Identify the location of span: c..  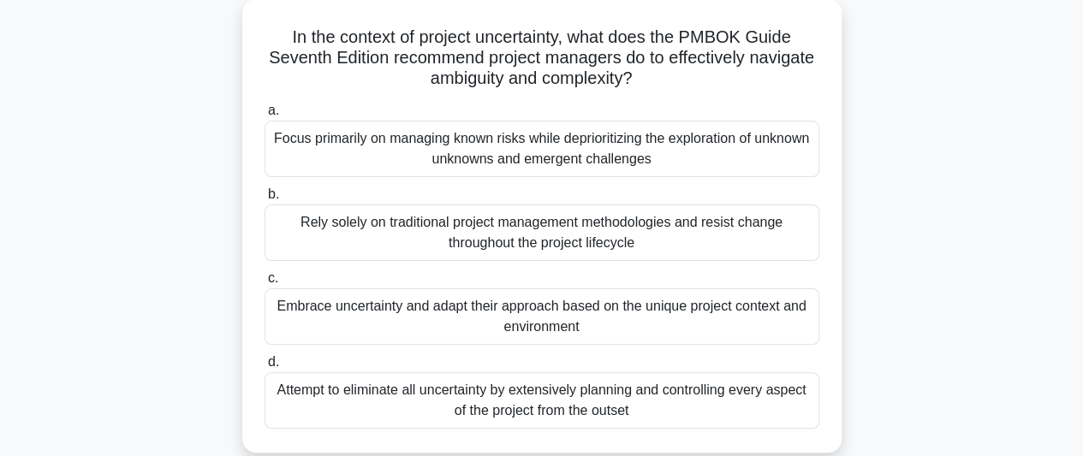
(273, 277).